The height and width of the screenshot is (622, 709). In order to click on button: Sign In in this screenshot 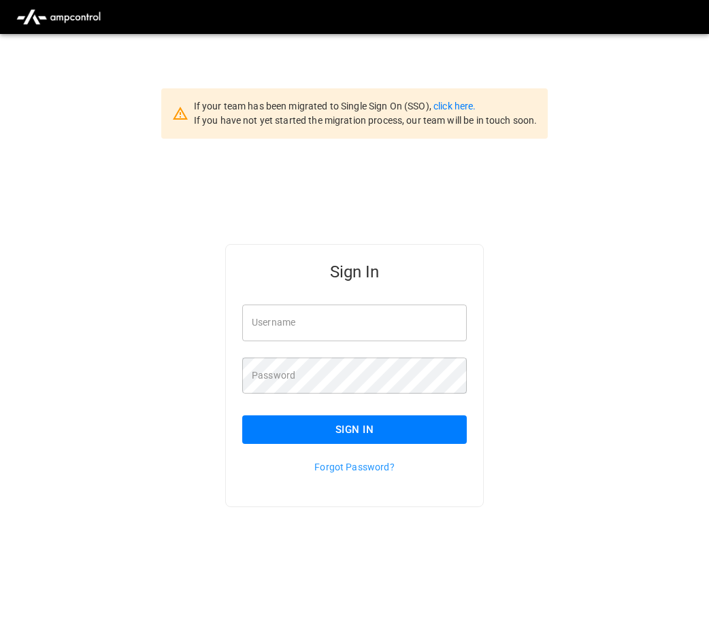, I will do `click(354, 430)`.